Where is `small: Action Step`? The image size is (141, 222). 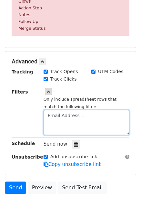 small: Action Step is located at coordinates (30, 8).